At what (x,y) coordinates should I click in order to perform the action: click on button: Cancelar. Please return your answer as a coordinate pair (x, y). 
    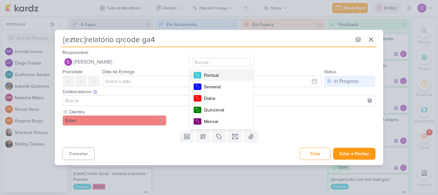
    Looking at the image, I should click on (79, 153).